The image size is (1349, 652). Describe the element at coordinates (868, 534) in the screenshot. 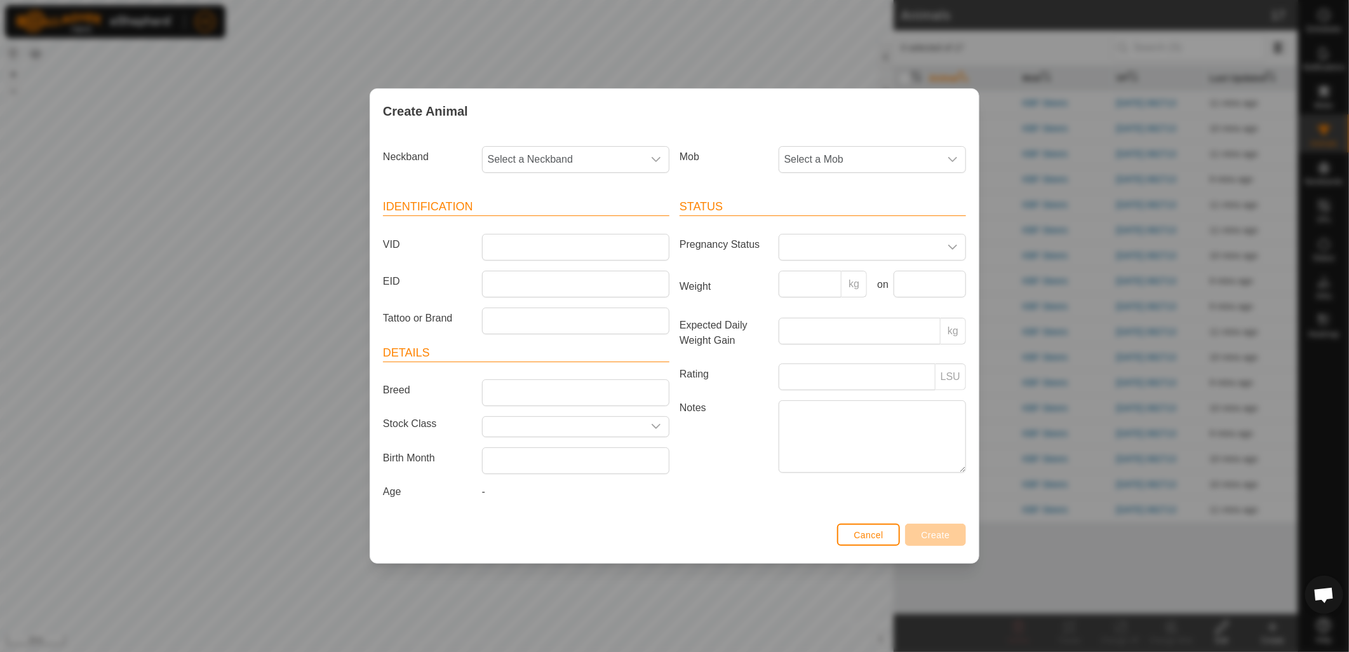

I see `button: Cancel` at that location.